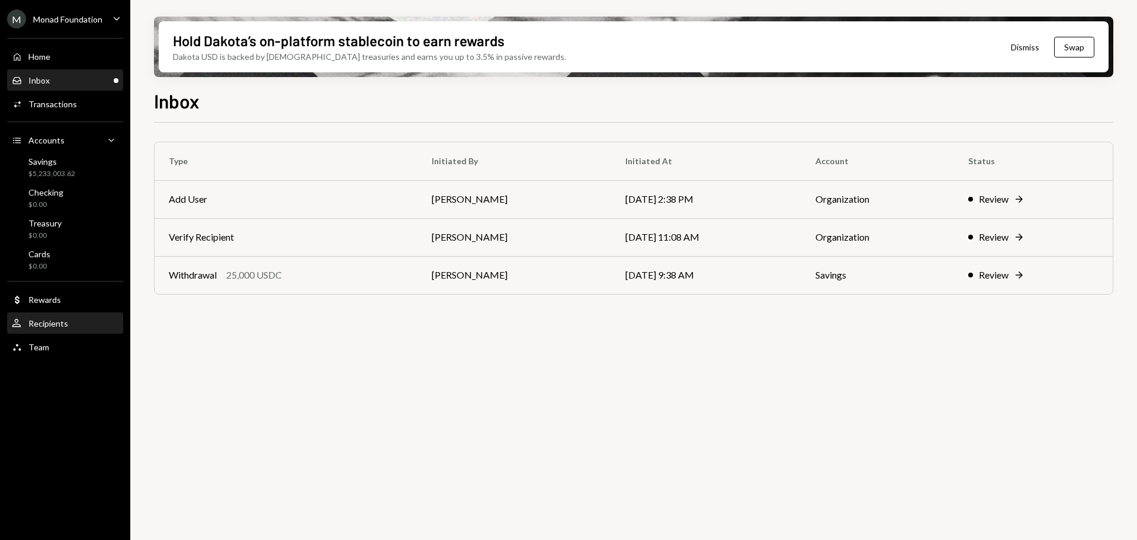  Describe the element at coordinates (65, 259) in the screenshot. I see `a: Cards$0.00` at that location.